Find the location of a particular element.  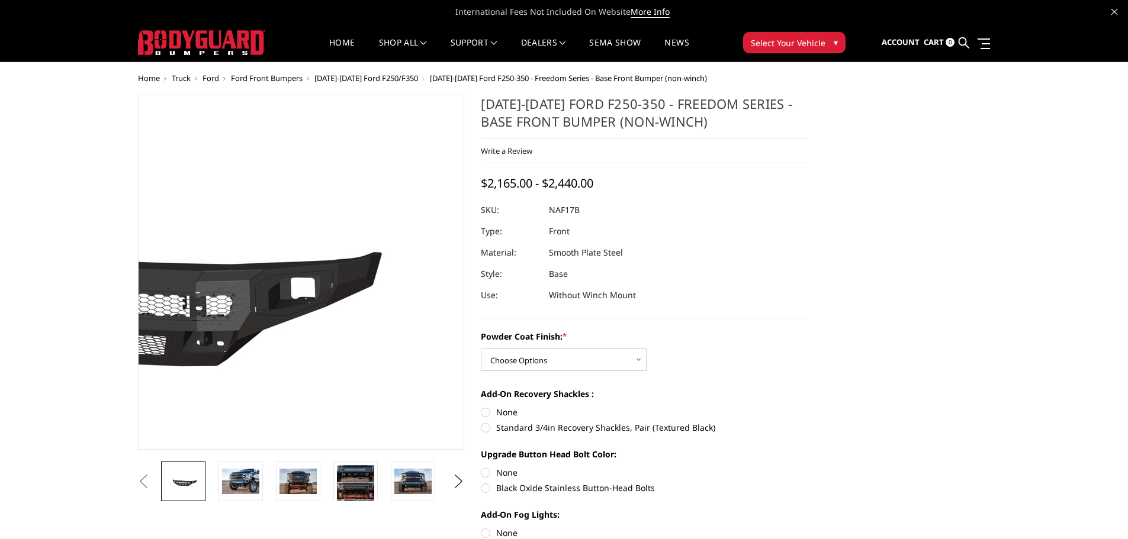

label: Standard 3/4in Recovery Shackles, Pair (Textured Black) is located at coordinates (644, 427).